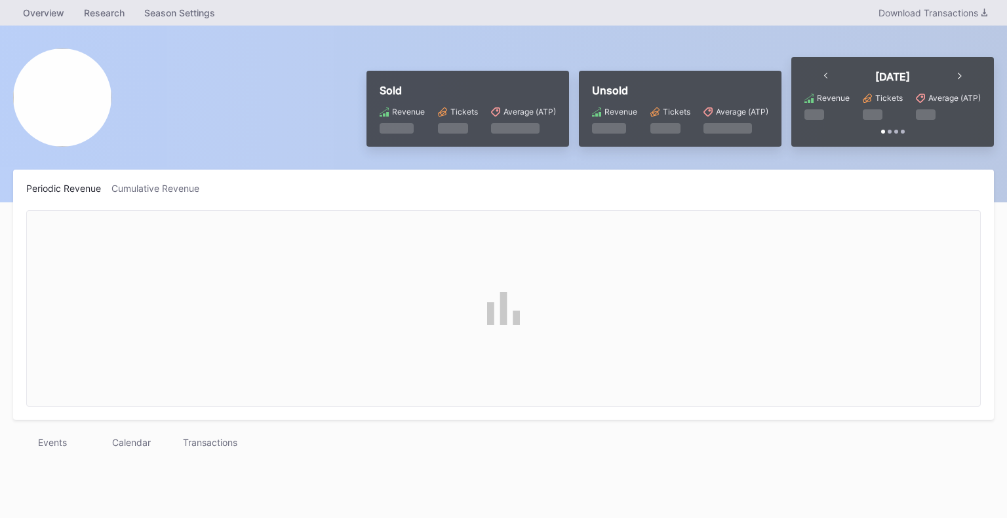 The image size is (1007, 518). I want to click on div: Events, so click(52, 442).